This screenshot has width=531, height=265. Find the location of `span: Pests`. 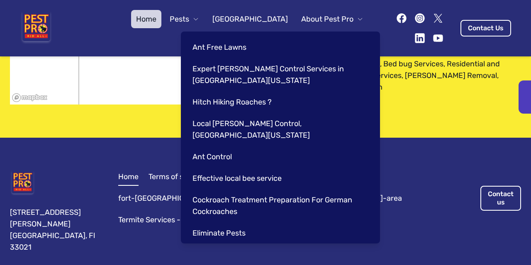

span: Pests is located at coordinates (179, 19).